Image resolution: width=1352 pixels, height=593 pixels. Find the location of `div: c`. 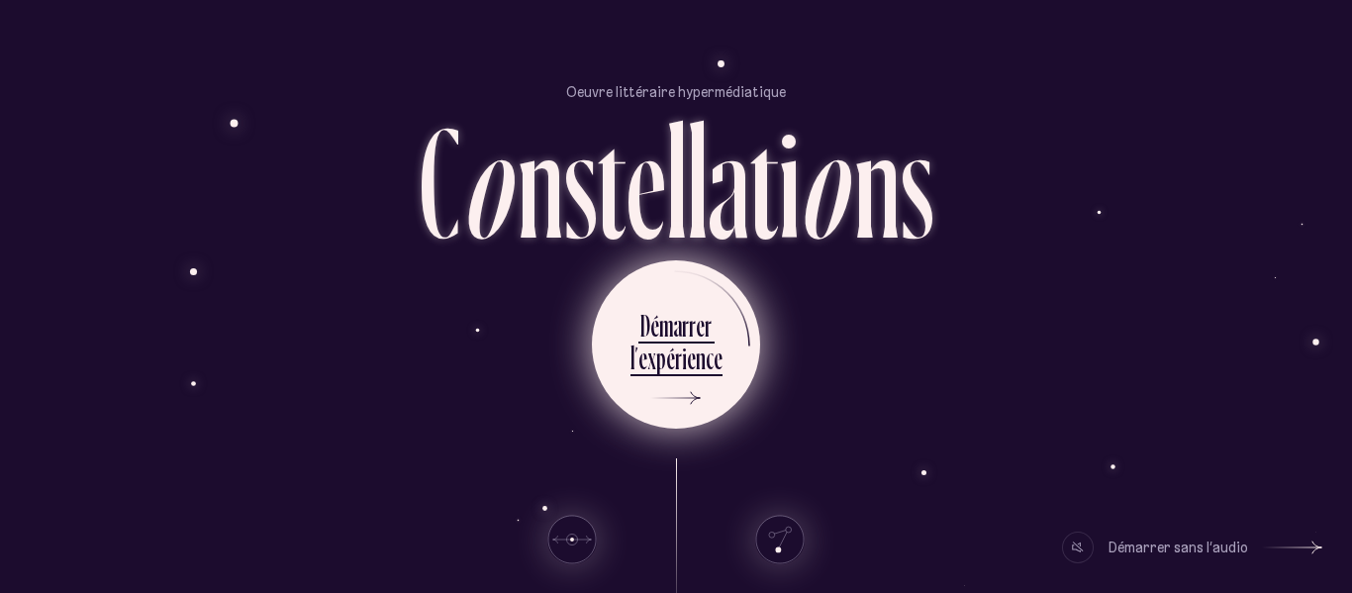

div: c is located at coordinates (710, 357).